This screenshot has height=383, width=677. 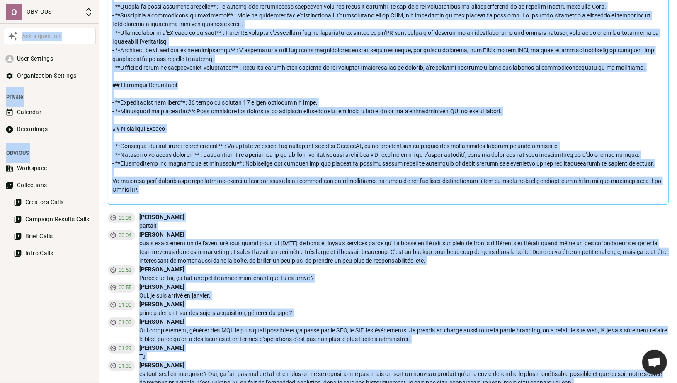 What do you see at coordinates (54, 253) in the screenshot?
I see `a: Intro Calls` at bounding box center [54, 253].